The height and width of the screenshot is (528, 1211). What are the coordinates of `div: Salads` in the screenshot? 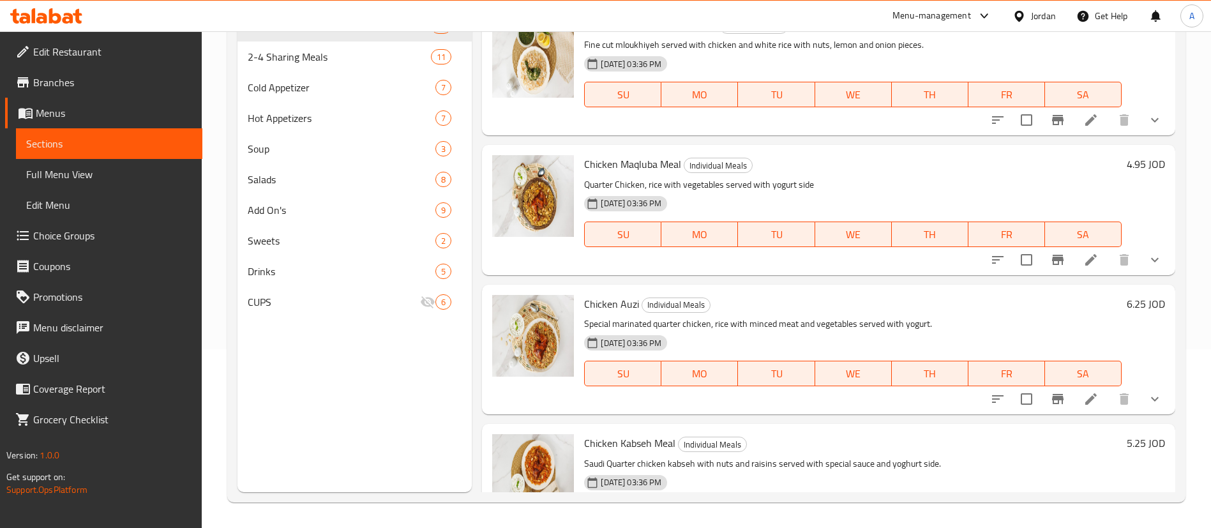 It's located at (342, 179).